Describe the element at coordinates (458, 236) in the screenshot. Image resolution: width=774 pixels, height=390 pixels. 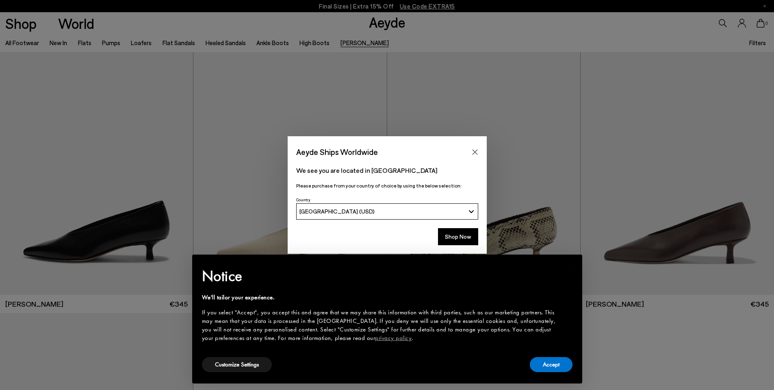
I see `button: Shop Now` at that location.